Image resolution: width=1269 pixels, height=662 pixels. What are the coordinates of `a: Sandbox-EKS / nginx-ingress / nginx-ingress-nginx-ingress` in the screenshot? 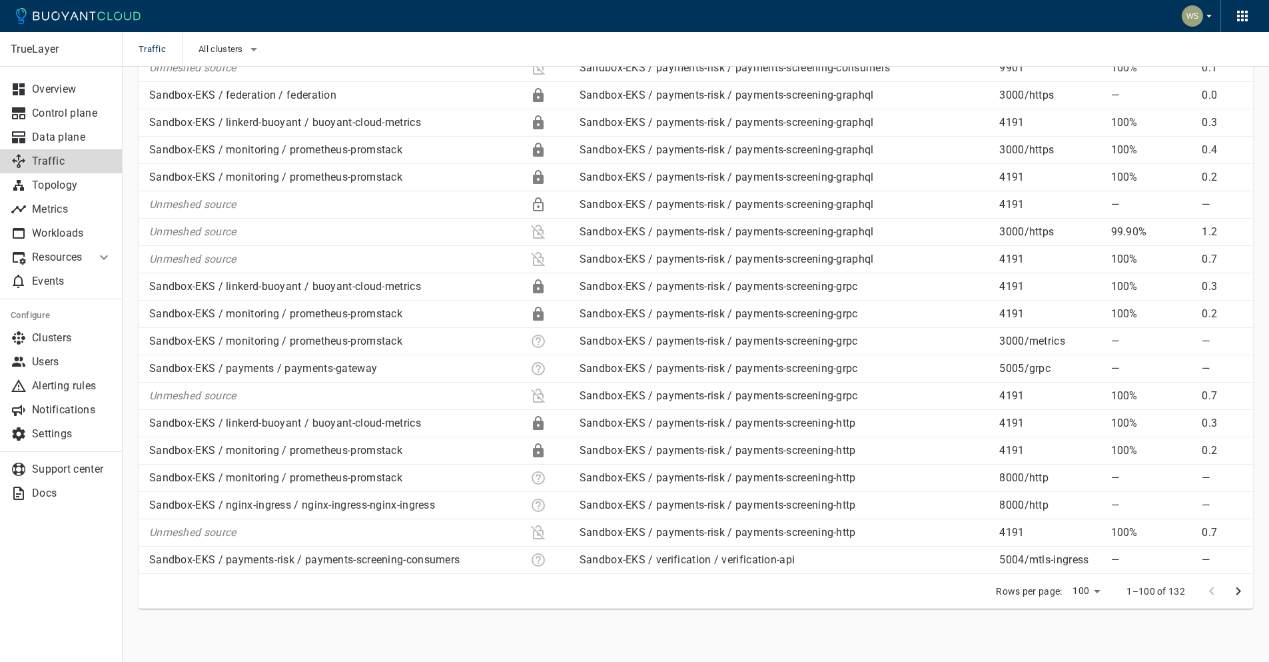 It's located at (292, 504).